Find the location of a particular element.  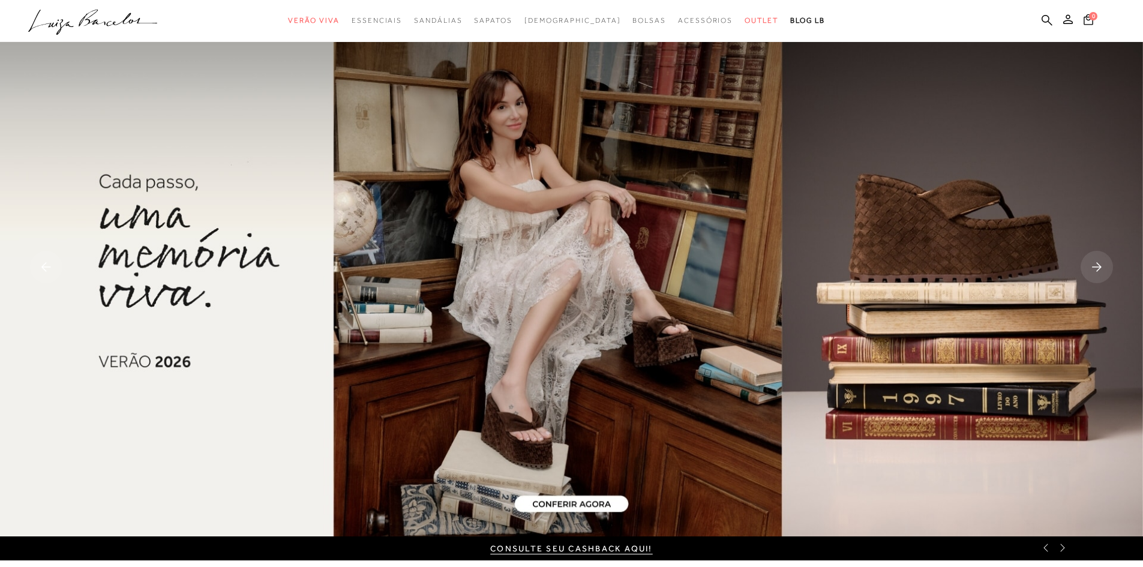

span: Sapatos is located at coordinates (492, 20).